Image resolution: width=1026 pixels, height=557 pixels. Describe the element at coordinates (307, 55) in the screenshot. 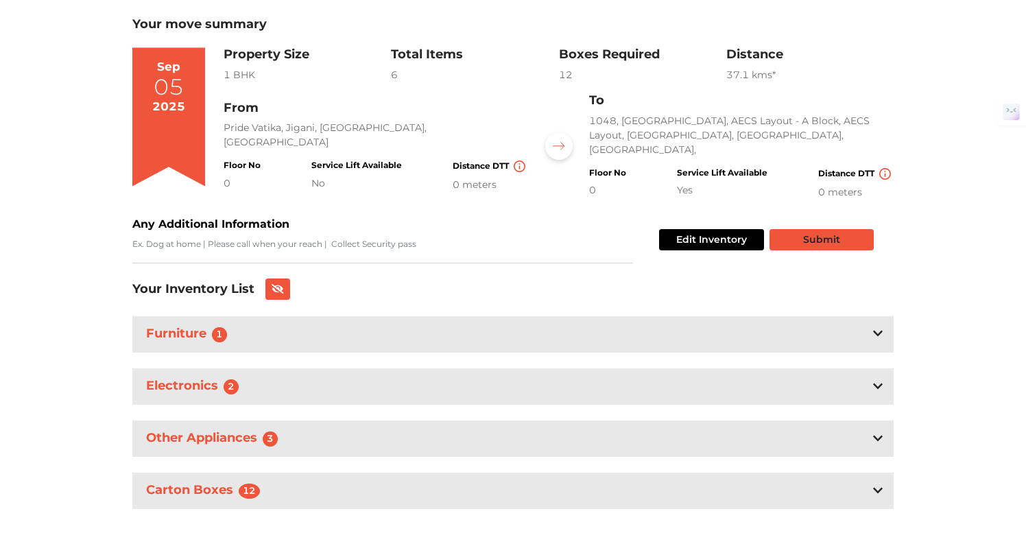

I see `h3: Property Size` at that location.